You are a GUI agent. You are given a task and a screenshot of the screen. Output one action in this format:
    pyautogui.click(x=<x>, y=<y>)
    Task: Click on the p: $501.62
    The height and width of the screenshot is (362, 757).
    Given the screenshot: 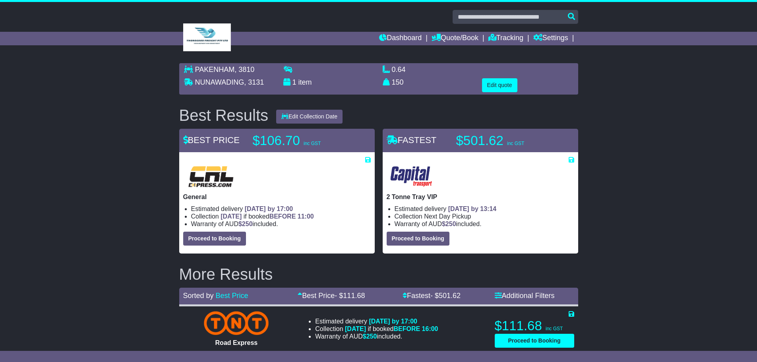 What is the action you would take?
    pyautogui.click(x=506, y=141)
    